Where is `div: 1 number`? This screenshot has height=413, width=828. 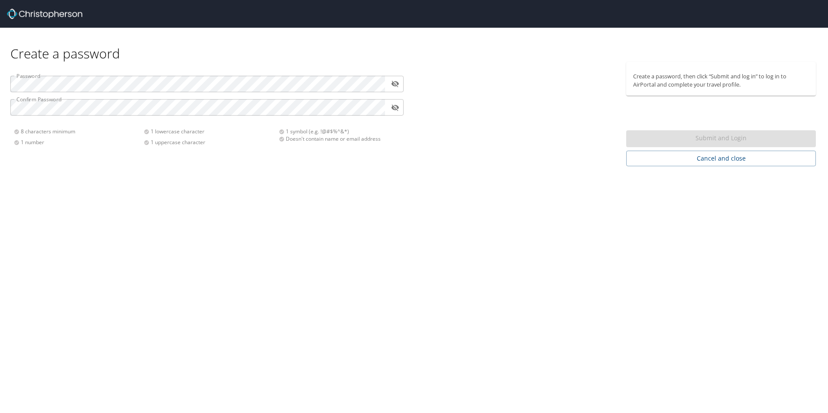 div: 1 number is located at coordinates (79, 142).